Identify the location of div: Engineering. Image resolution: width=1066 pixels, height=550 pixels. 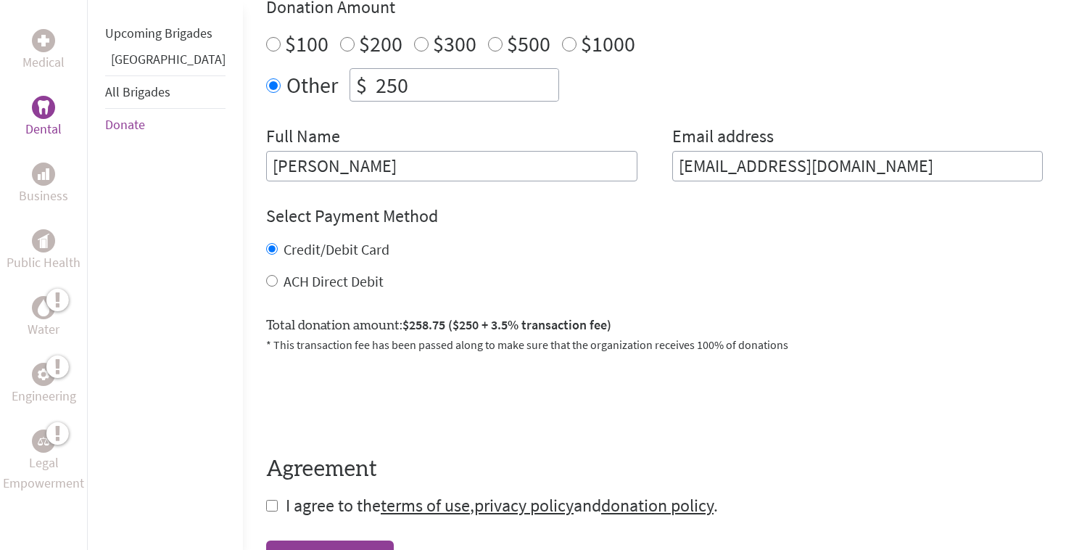
(44, 374).